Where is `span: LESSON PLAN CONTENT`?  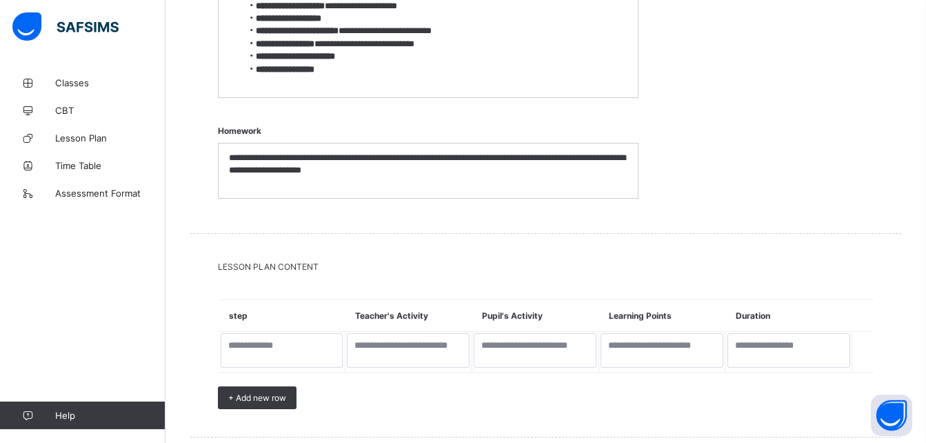
span: LESSON PLAN CONTENT is located at coordinates (545, 266).